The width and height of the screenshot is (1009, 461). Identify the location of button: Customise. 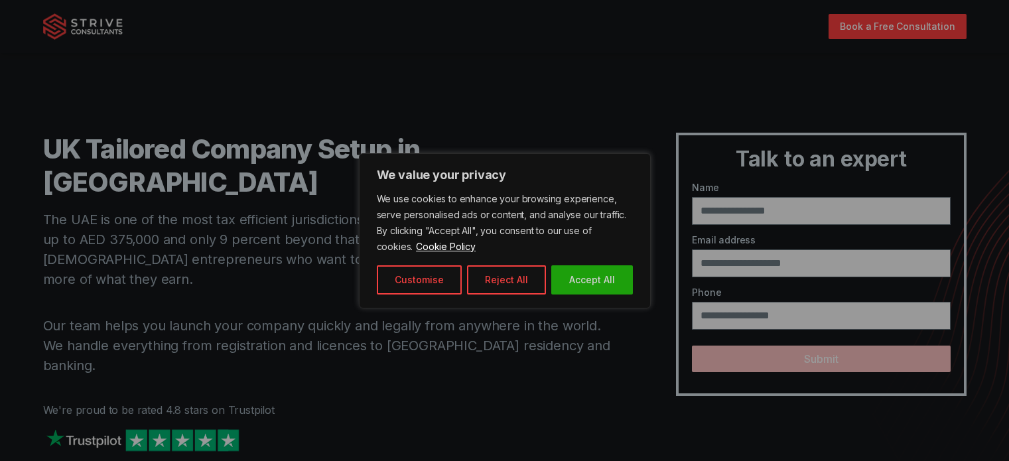
(419, 280).